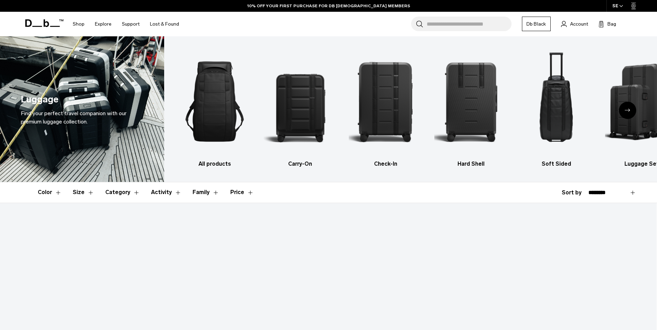 Image resolution: width=657 pixels, height=330 pixels. What do you see at coordinates (536, 24) in the screenshot?
I see `a: Db Black` at bounding box center [536, 24].